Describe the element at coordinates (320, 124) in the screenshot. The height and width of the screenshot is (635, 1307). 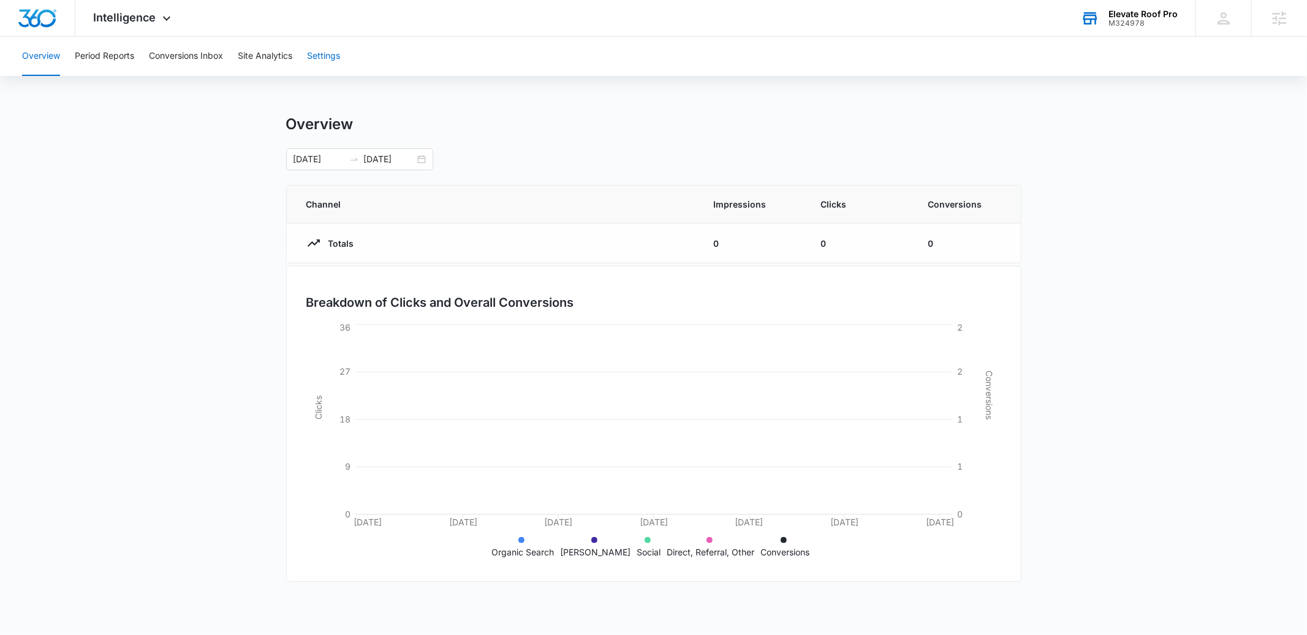
I see `h1: Overview` at that location.